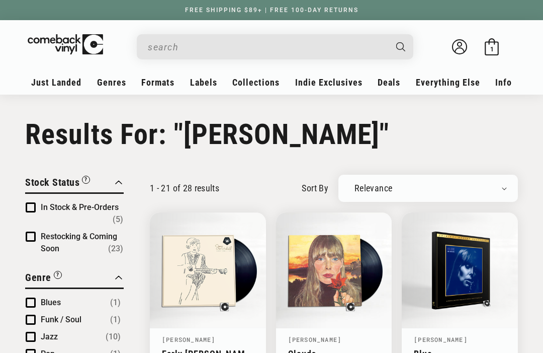 The image size is (543, 353). I want to click on span: Restocking & Coming Soon, so click(79, 242).